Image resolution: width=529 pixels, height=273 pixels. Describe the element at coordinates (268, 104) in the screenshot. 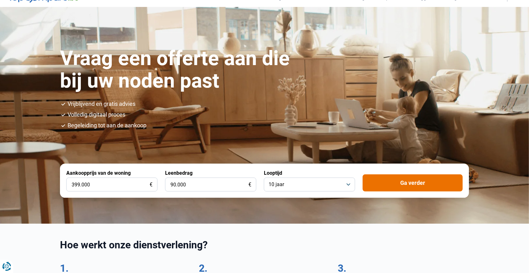

I see `li: Vrijblijvend en gratis advies` at that location.